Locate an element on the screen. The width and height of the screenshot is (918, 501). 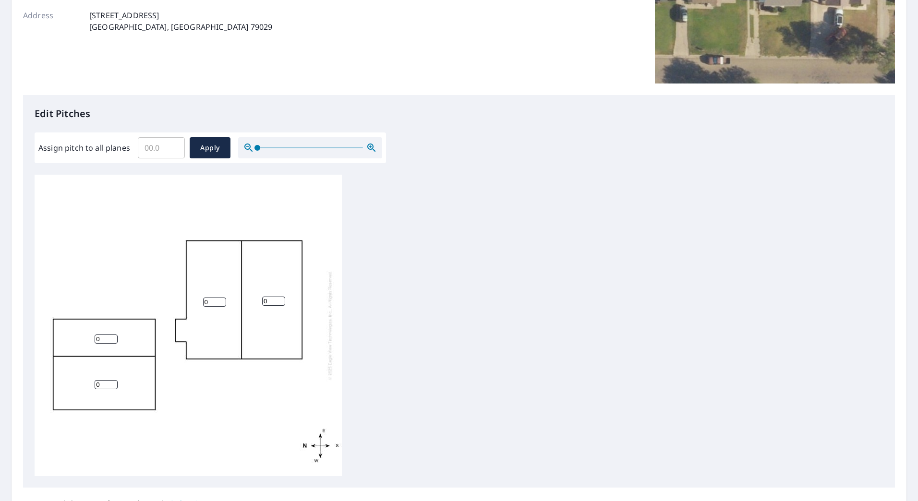
p: Edit Pitches is located at coordinates (459, 114).